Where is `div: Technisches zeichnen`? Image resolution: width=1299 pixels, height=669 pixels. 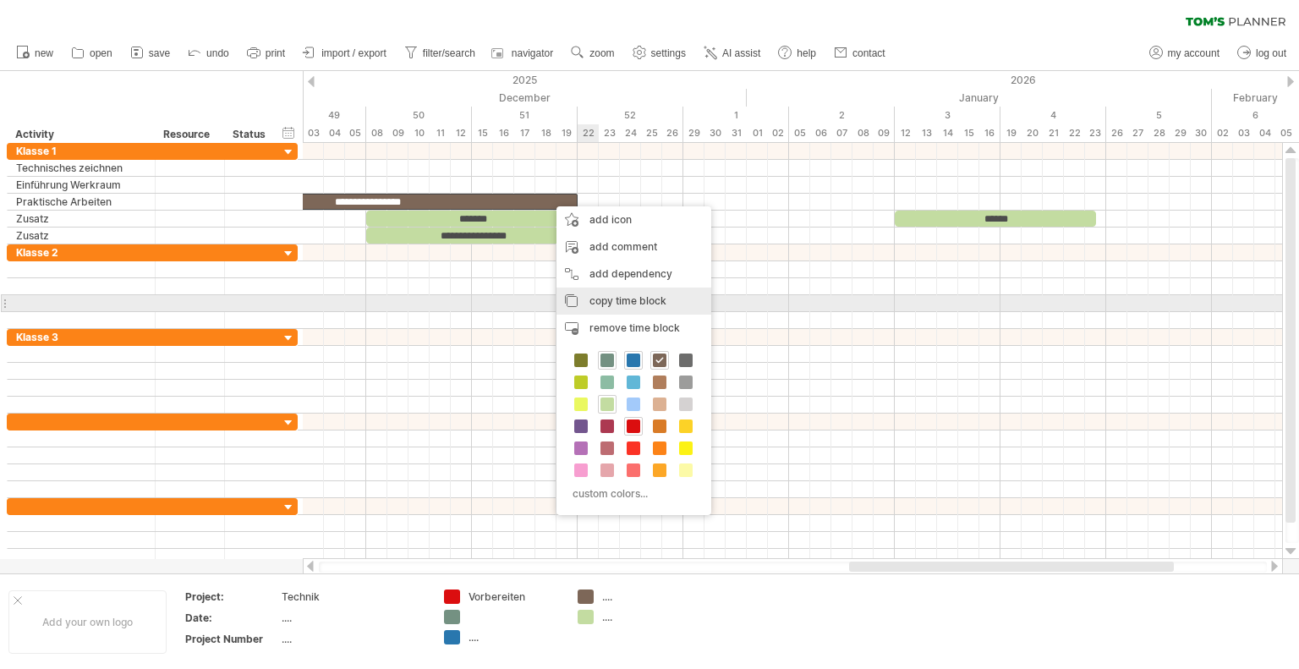 div: Technisches zeichnen is located at coordinates (81, 167).